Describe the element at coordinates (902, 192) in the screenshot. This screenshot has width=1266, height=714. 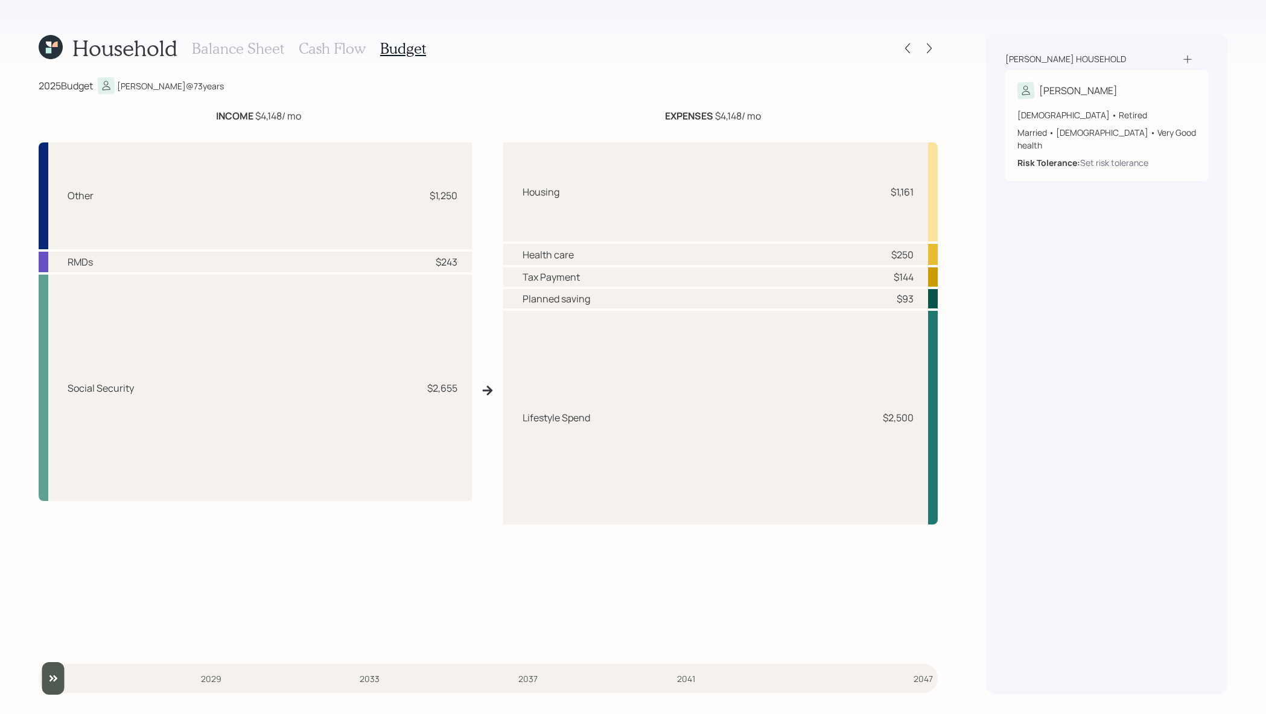
I see `div: $1,161` at that location.